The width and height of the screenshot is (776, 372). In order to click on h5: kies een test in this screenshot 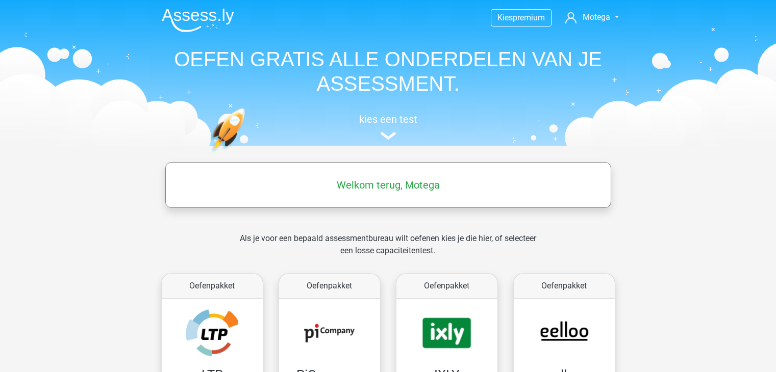, I will do `click(388, 119)`.